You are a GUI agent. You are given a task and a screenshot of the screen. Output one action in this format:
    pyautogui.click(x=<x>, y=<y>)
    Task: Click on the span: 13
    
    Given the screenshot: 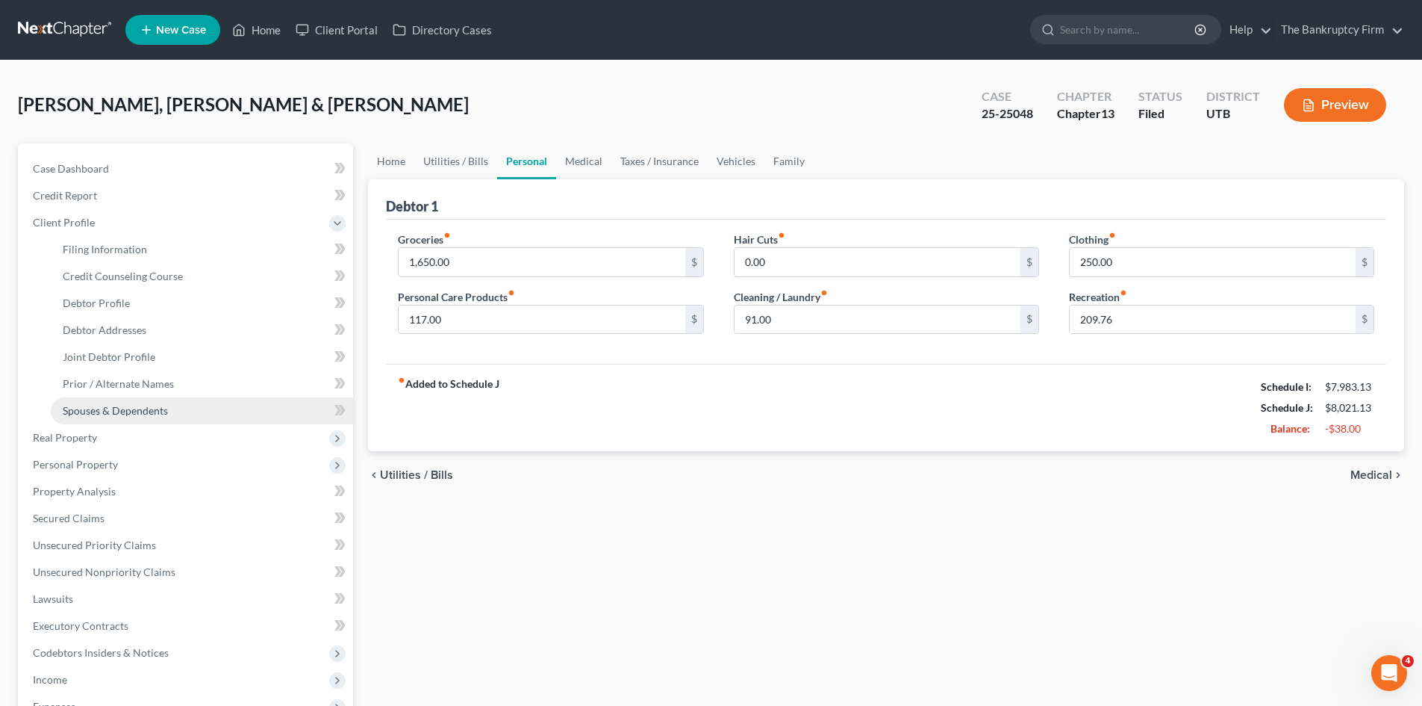 What is the action you would take?
    pyautogui.click(x=1108, y=113)
    